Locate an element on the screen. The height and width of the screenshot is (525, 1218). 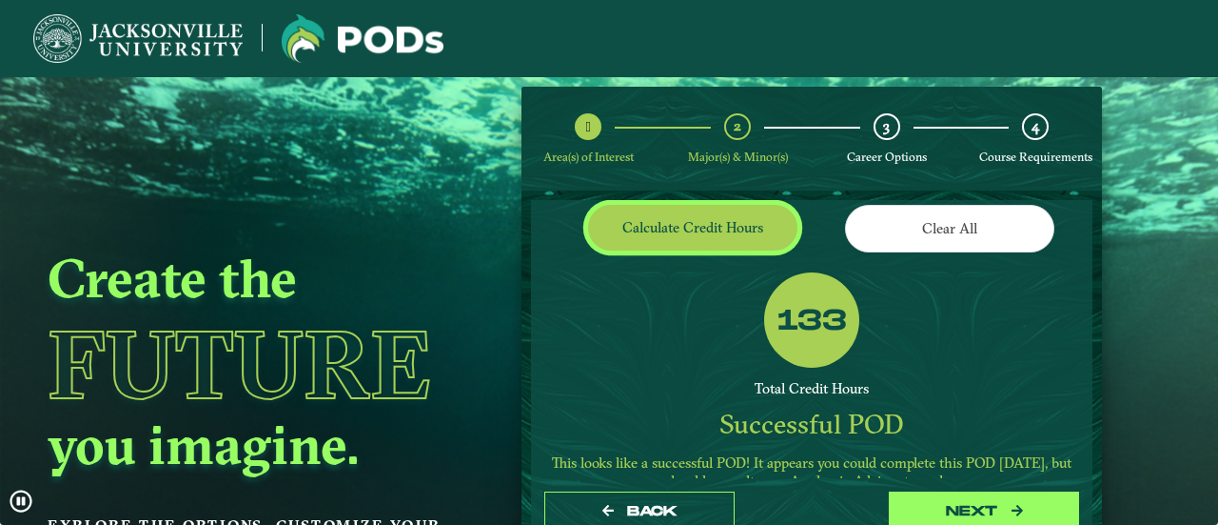
span: Career Options is located at coordinates (887, 156).